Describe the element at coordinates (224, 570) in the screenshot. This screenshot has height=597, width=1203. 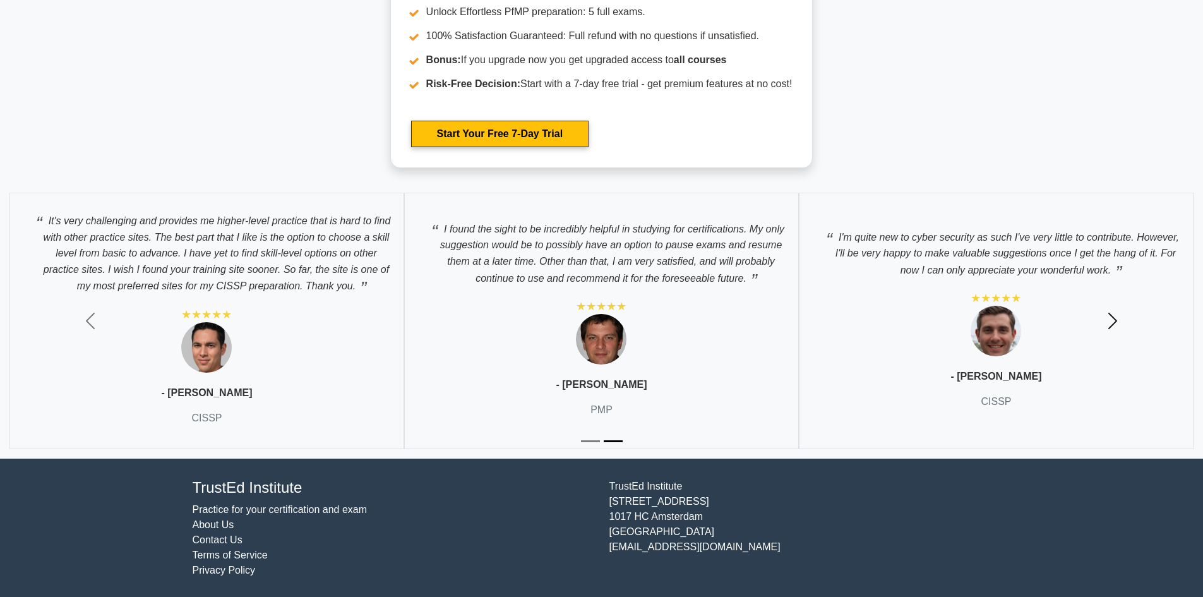
I see `a: Privacy Policy` at that location.